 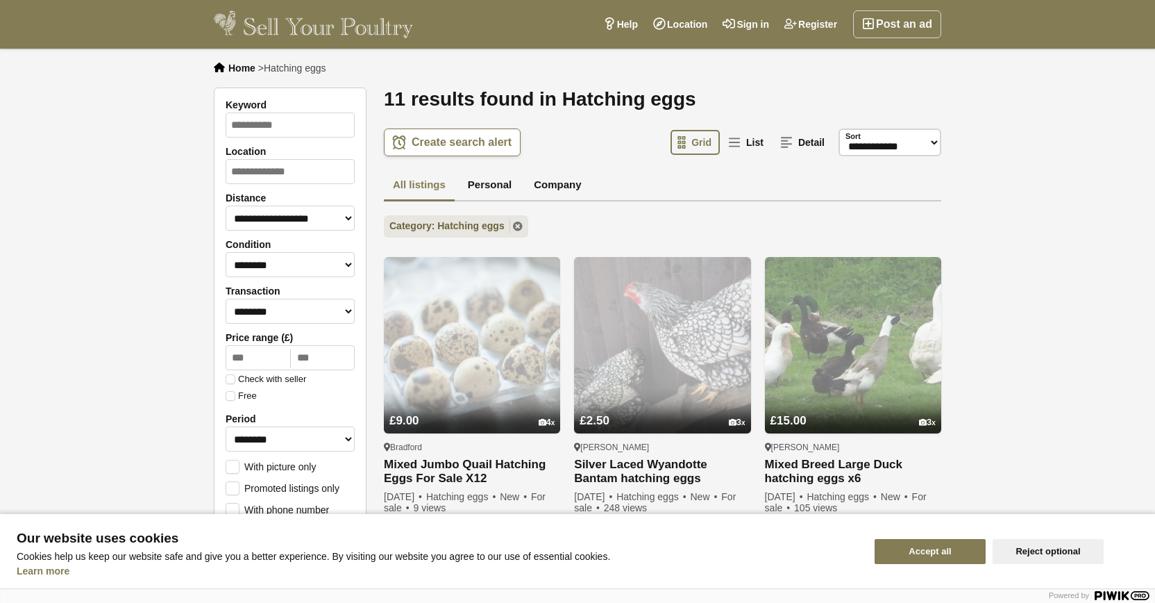 What do you see at coordinates (404, 420) in the screenshot?
I see `span: £9.00` at bounding box center [404, 420].